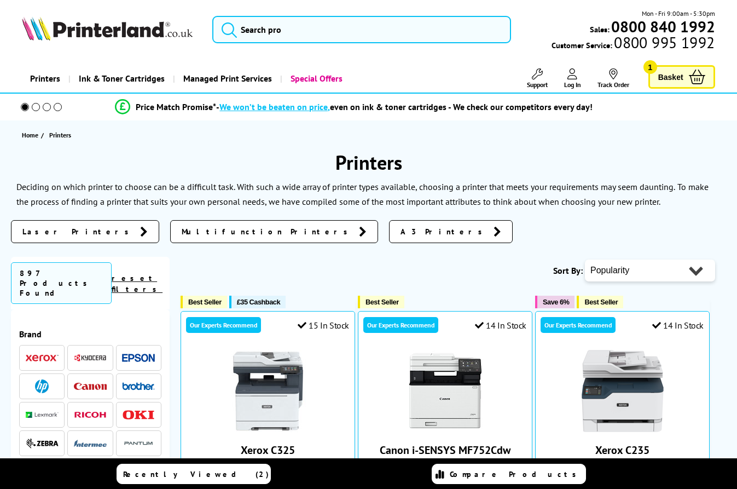 This screenshot has height=489, width=737. I want to click on p: To make the process of finding a printer that suits your own personal needs, we have compiled som..., so click(362, 194).